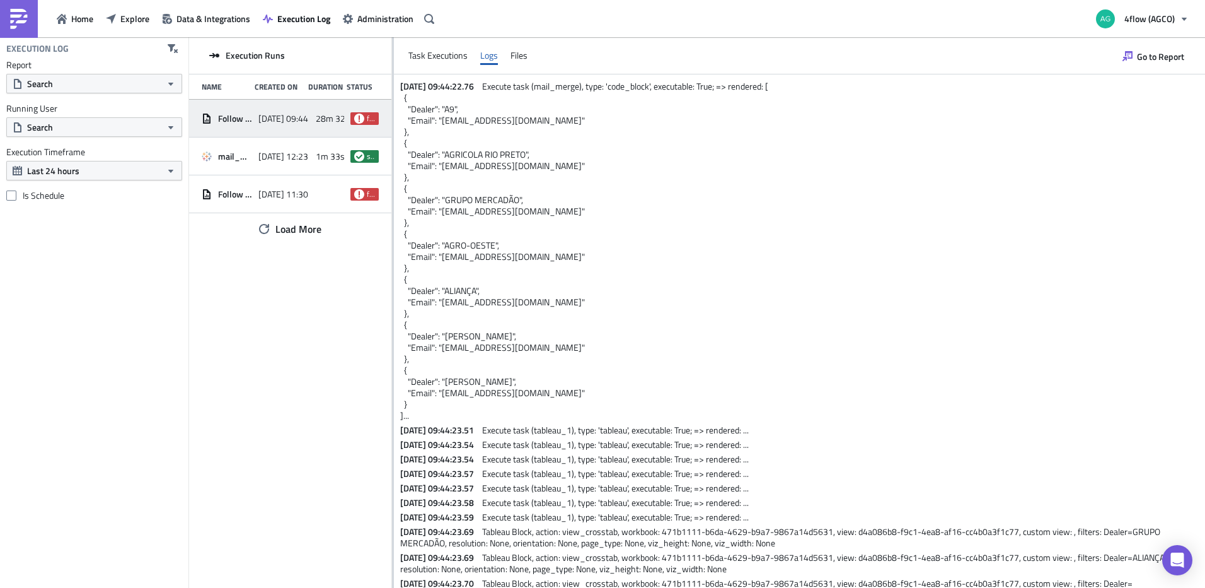  What do you see at coordinates (1106, 19) in the screenshot?
I see `img: Avatar` at bounding box center [1106, 19].